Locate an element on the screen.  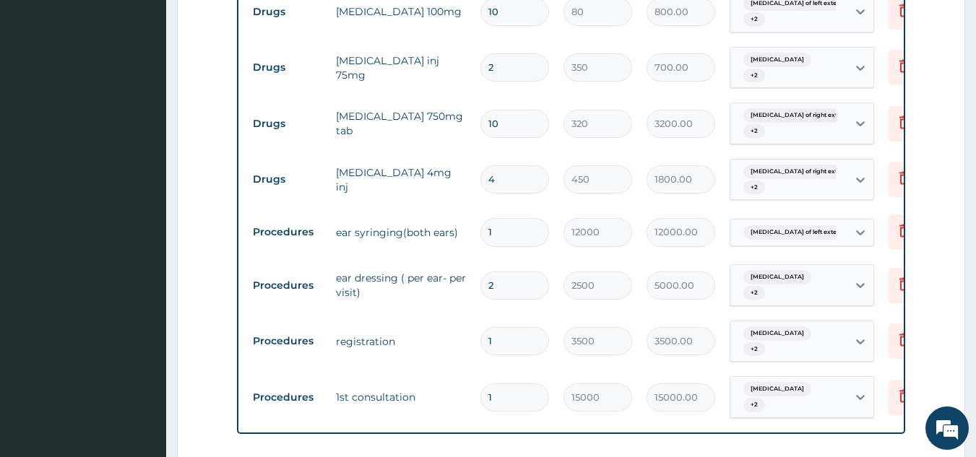
td: 1st consultation is located at coordinates (401, 397).